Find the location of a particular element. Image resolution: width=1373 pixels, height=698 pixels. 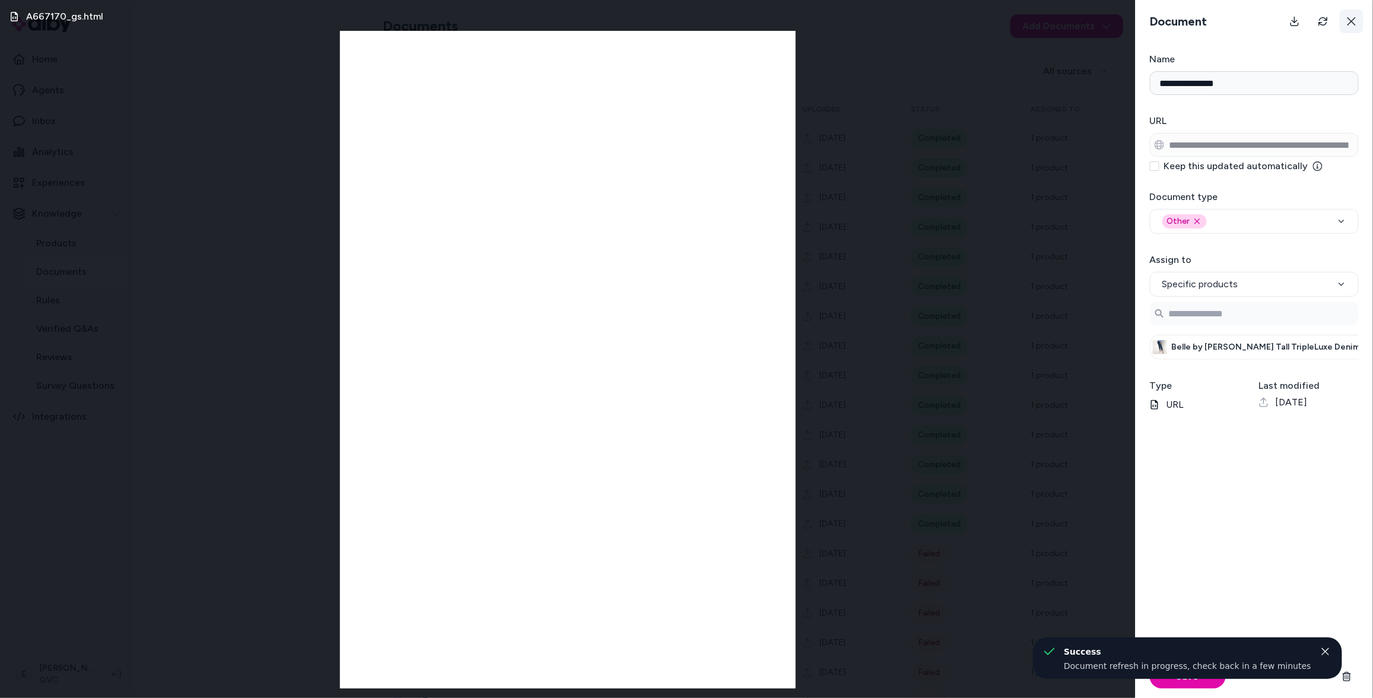

label: Assign to is located at coordinates (1170, 259).